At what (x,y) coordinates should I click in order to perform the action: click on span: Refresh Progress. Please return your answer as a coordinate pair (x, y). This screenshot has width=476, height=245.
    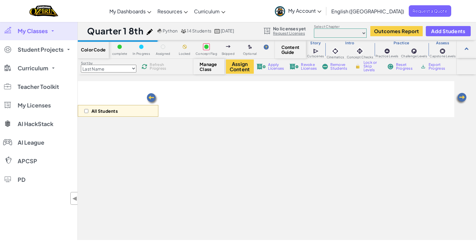
    Looking at the image, I should click on (159, 67).